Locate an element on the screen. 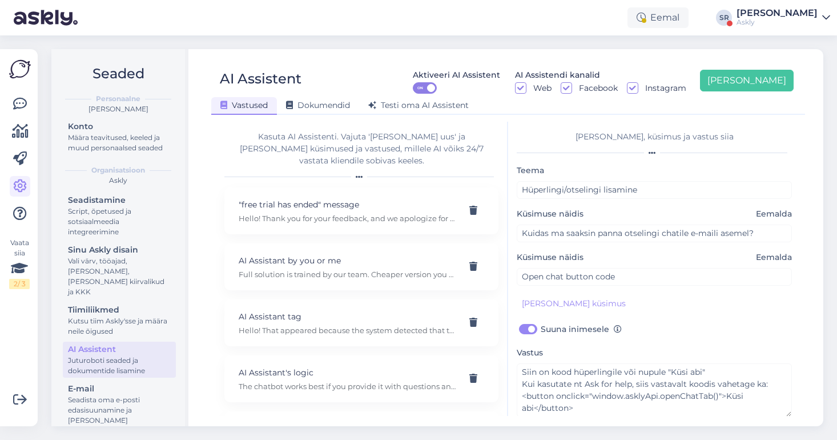 The width and height of the screenshot is (837, 440). div: E-mail is located at coordinates (119, 388).